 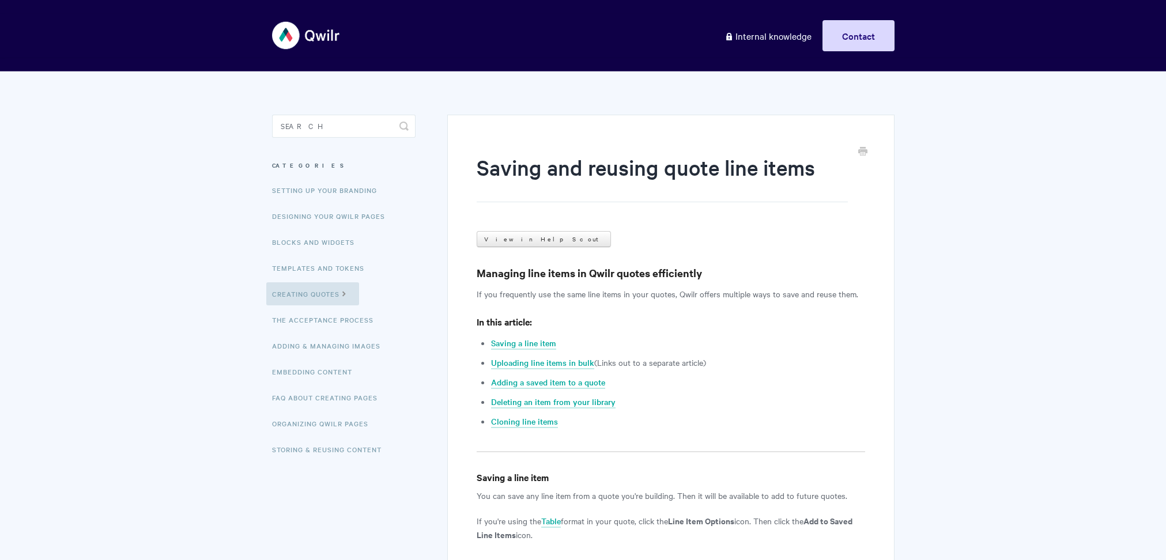 I want to click on h4: Saving a line item, so click(x=670, y=477).